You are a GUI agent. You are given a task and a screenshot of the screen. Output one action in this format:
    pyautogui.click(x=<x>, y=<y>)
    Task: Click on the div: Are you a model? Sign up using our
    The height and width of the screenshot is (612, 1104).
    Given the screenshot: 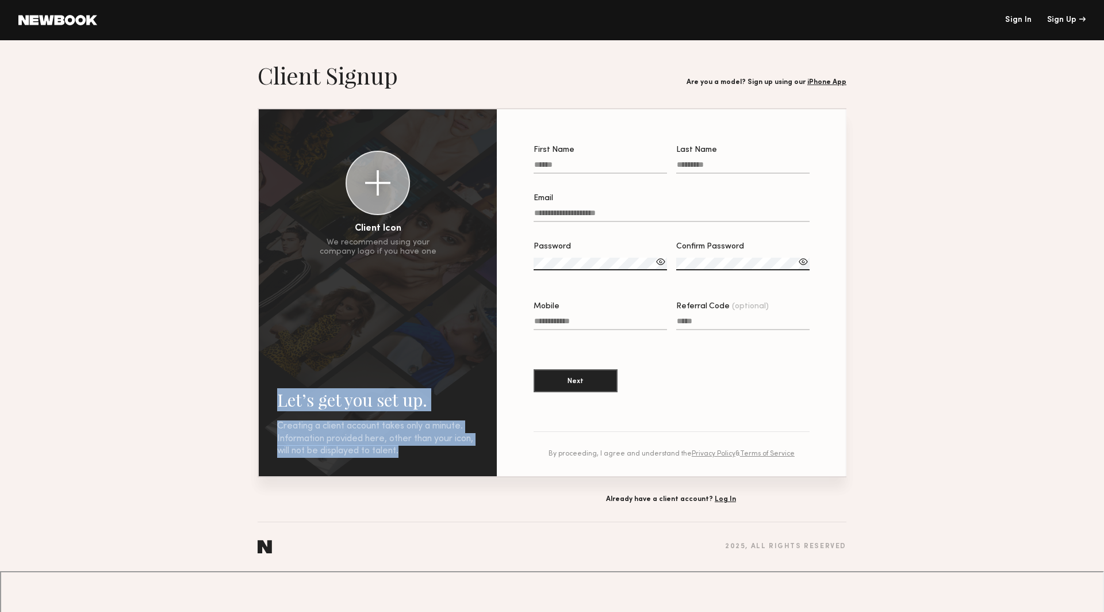 What is the action you would take?
    pyautogui.click(x=766, y=82)
    